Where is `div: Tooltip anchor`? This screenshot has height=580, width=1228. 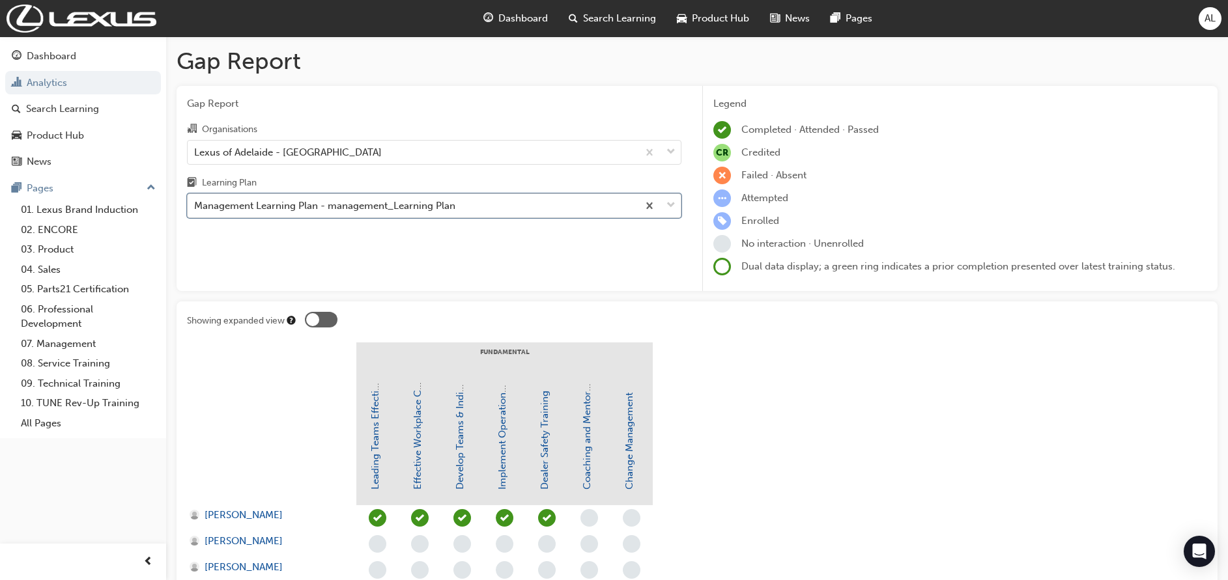 div: Tooltip anchor is located at coordinates (291, 321).